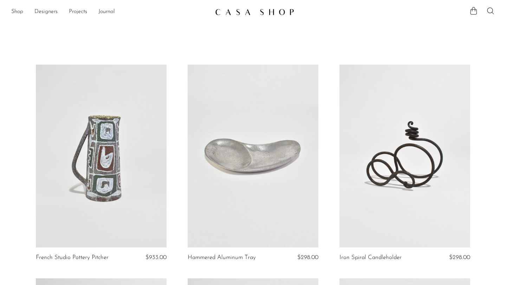 This screenshot has width=506, height=285. I want to click on a: Designers, so click(46, 12).